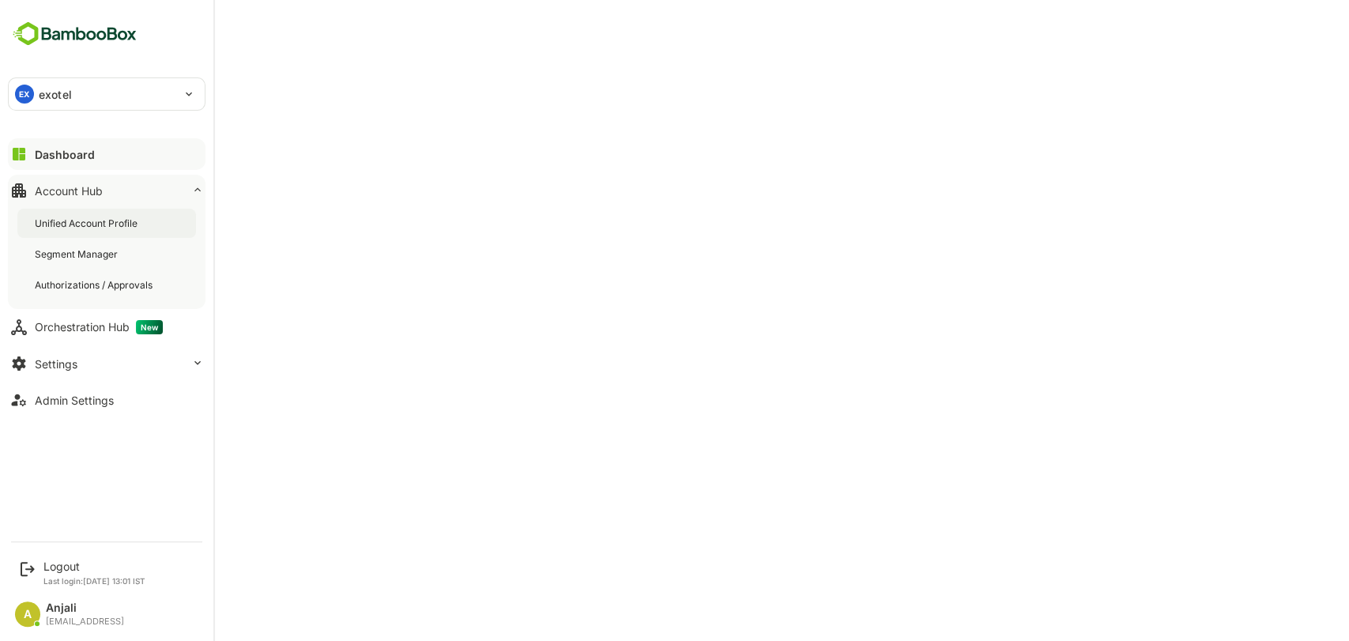 The width and height of the screenshot is (1349, 641). Describe the element at coordinates (77, 254) in the screenshot. I see `div: Segment Manager` at that location.